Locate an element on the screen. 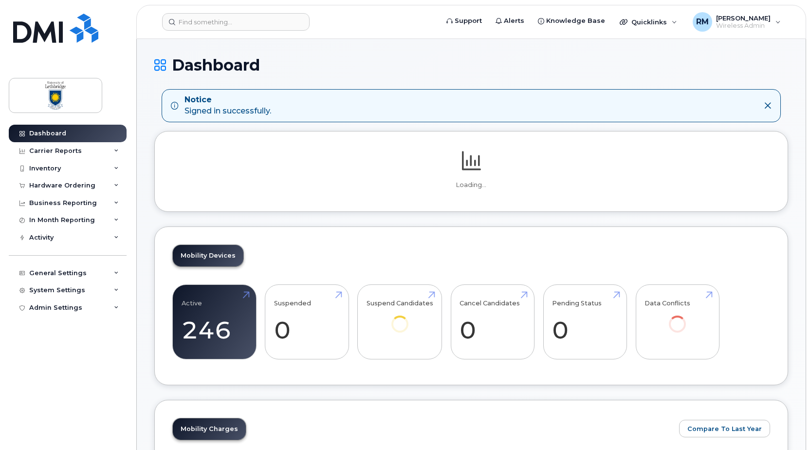  a: Active 246 is located at coordinates (214, 322).